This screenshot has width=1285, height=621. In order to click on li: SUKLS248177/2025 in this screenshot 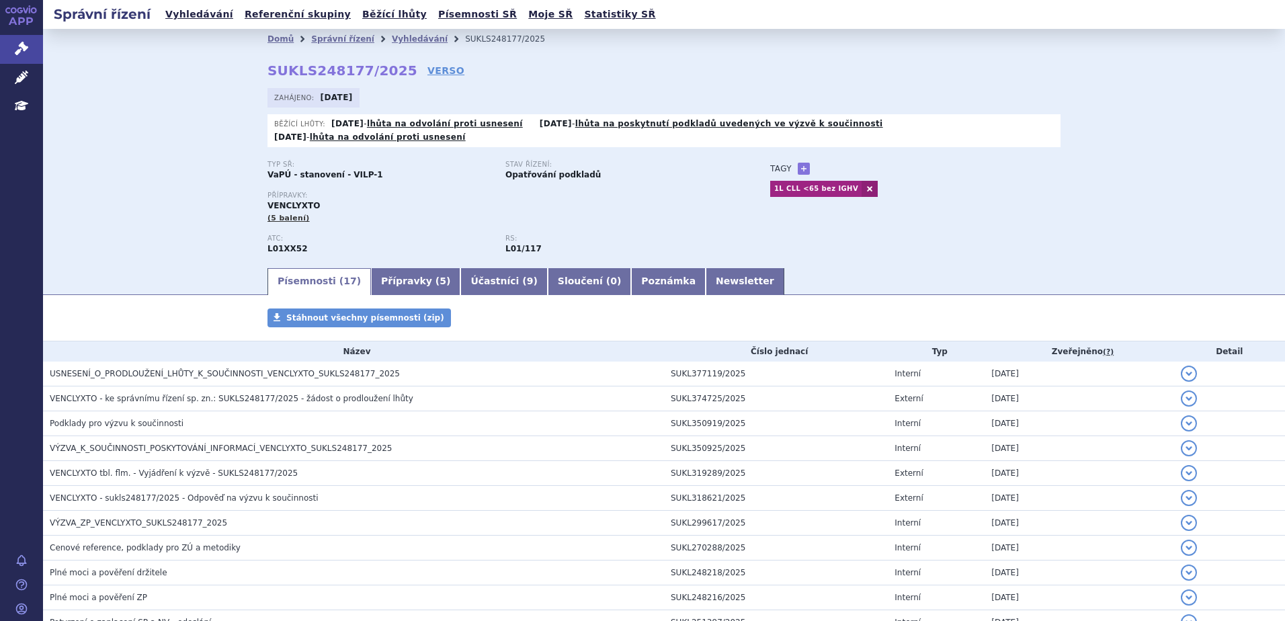, I will do `click(513, 39)`.